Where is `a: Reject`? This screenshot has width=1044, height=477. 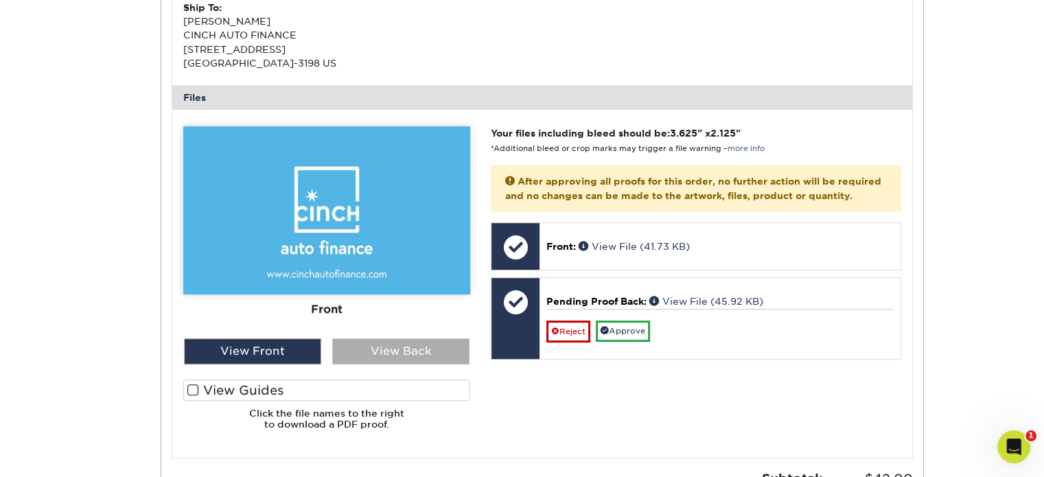
a: Reject is located at coordinates (568, 331).